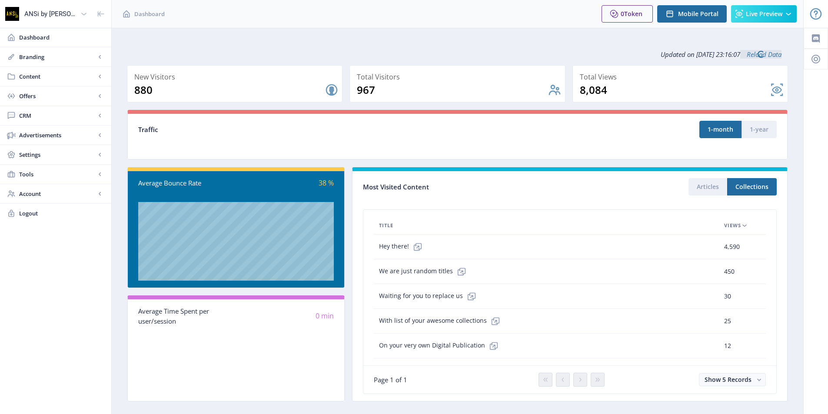 The height and width of the screenshot is (414, 828). I want to click on div: 0 min, so click(285, 316).